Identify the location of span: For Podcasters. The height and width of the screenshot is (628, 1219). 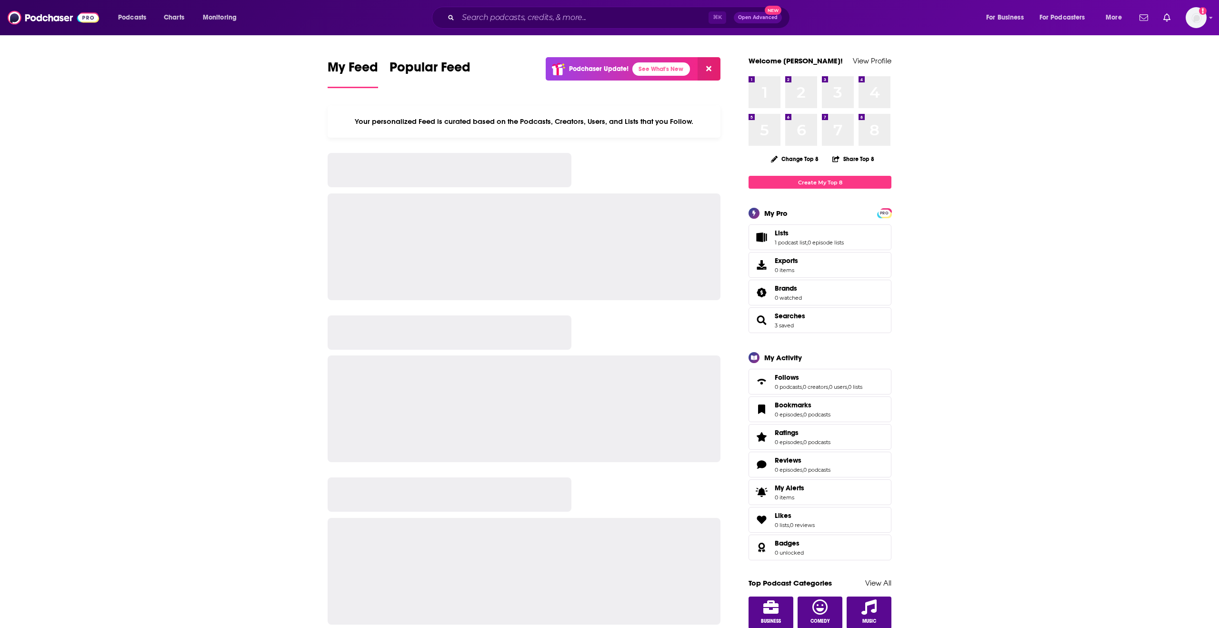
(1063, 18).